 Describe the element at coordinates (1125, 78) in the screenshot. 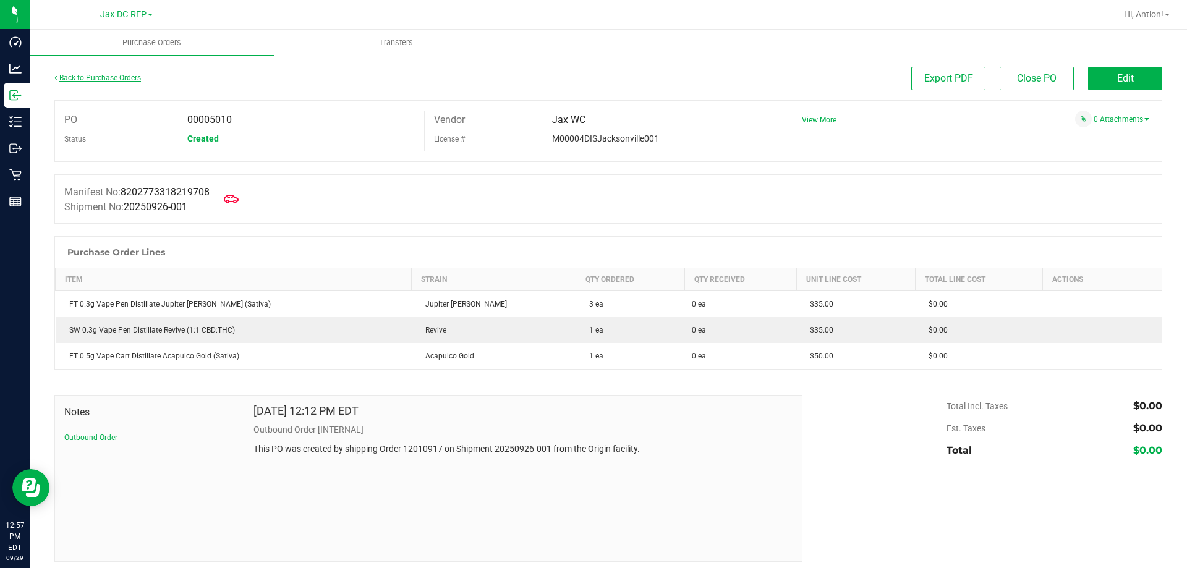

I see `span: Edit` at that location.